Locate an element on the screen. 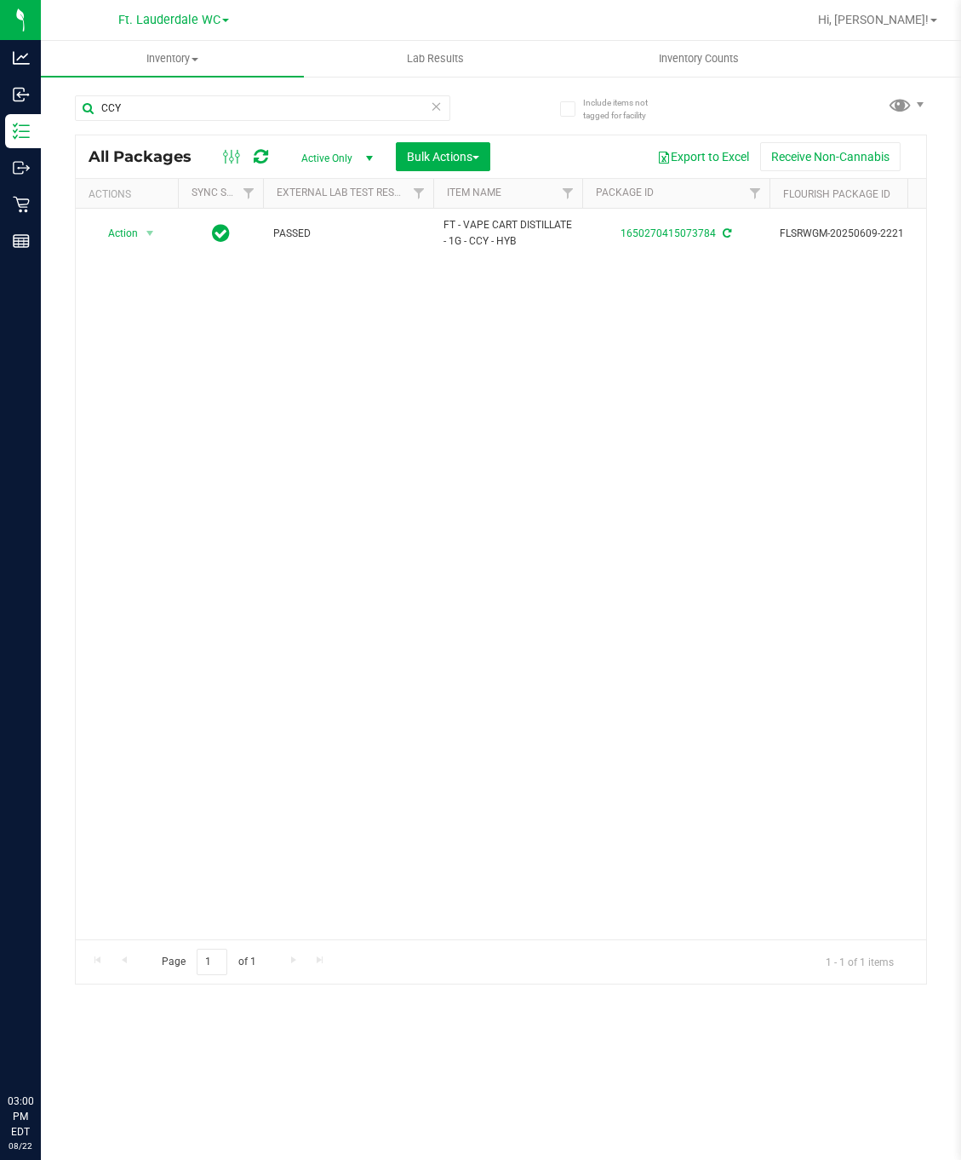 The height and width of the screenshot is (1160, 961). a: Lab Results is located at coordinates (435, 59).